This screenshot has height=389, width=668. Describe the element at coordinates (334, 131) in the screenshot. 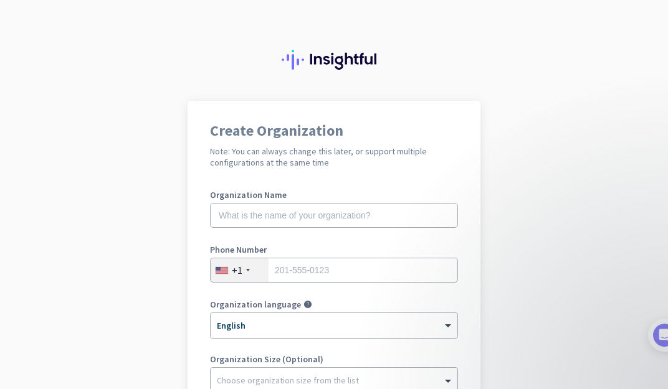

I see `h1: Create Organization` at that location.